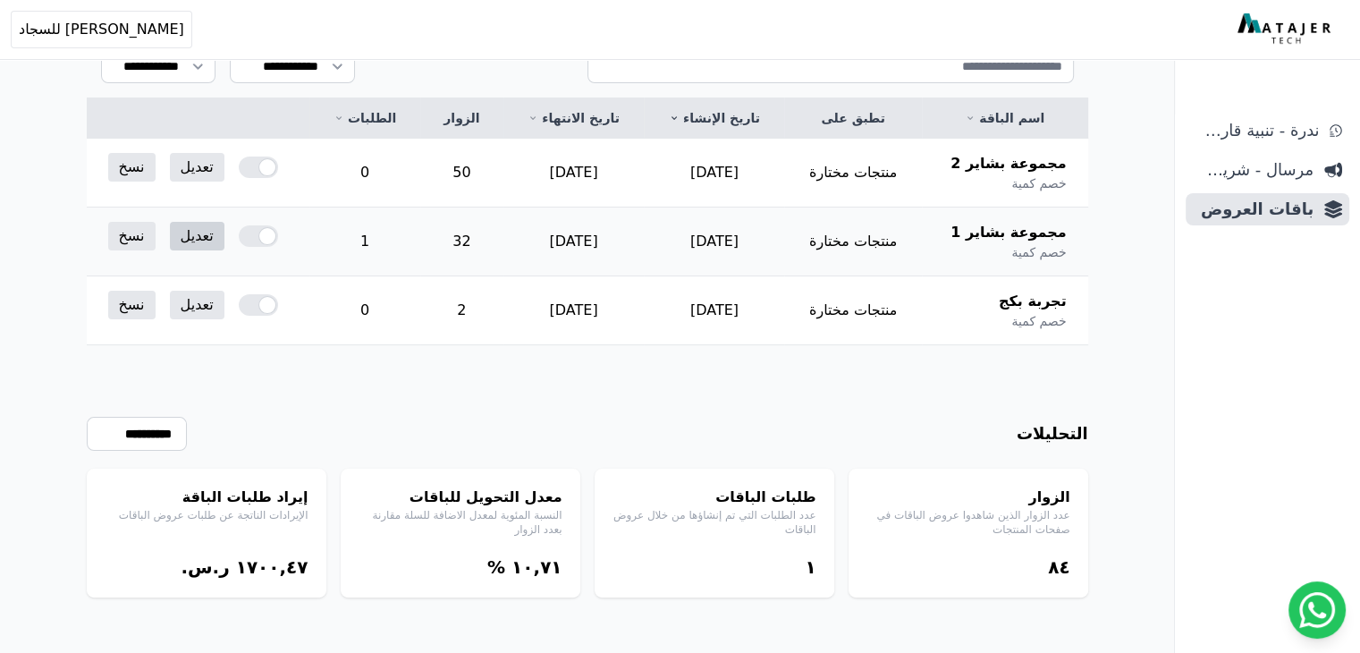 This screenshot has width=1360, height=653. I want to click on div: ١, so click(714, 567).